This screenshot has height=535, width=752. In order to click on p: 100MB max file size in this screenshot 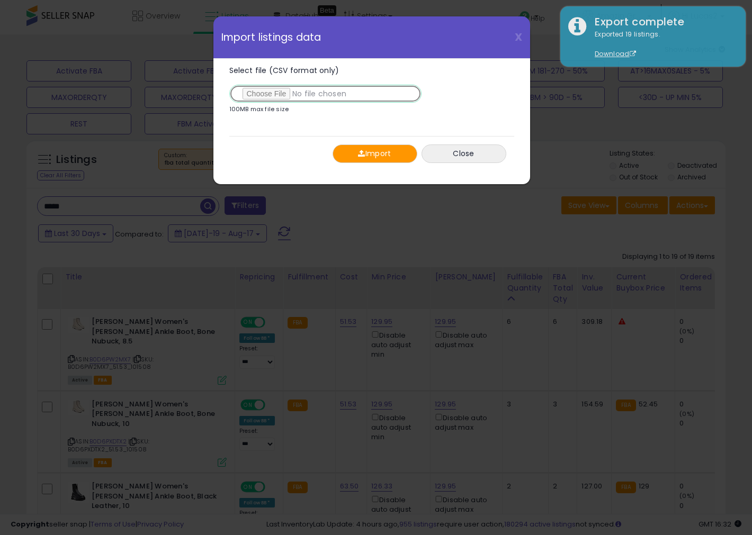, I will do `click(259, 109)`.